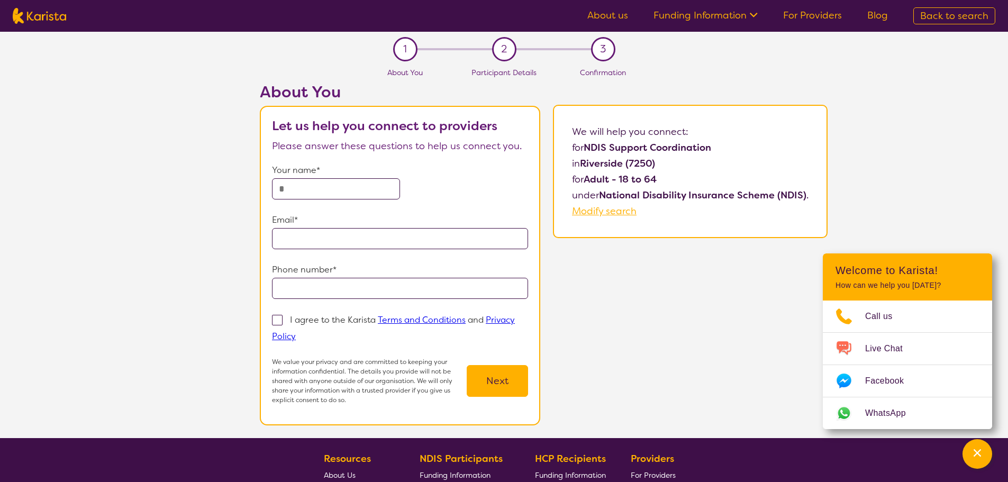  What do you see at coordinates (400, 170) in the screenshot?
I see `p: Your name*` at bounding box center [400, 170].